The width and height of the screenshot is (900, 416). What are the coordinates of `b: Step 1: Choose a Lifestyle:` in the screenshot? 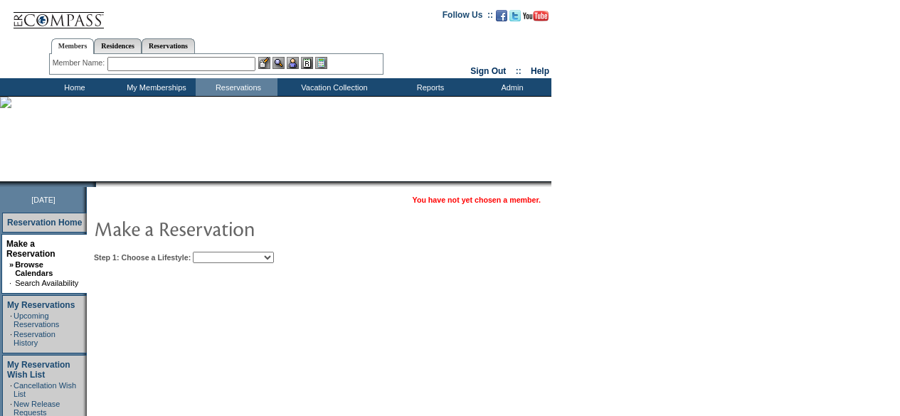 It's located at (142, 257).